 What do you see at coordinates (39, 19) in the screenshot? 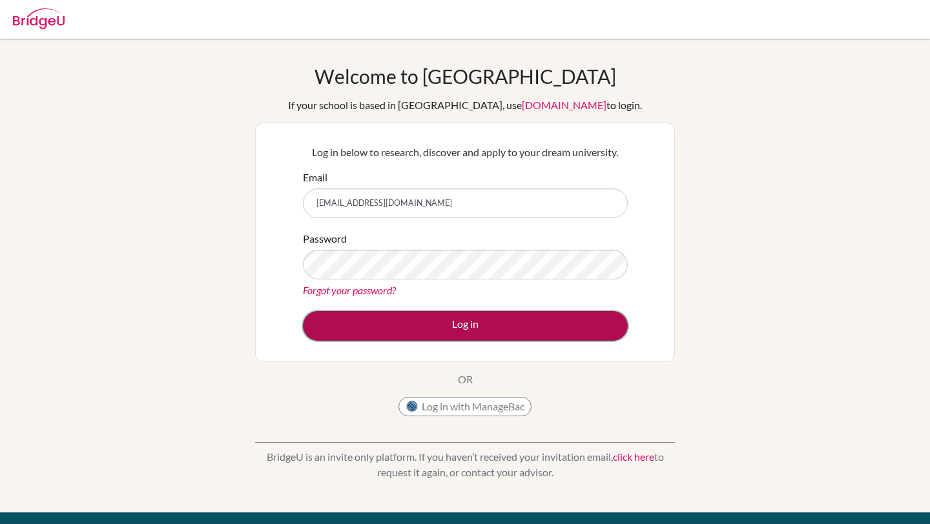
I see `img: Bridge-U` at bounding box center [39, 19].